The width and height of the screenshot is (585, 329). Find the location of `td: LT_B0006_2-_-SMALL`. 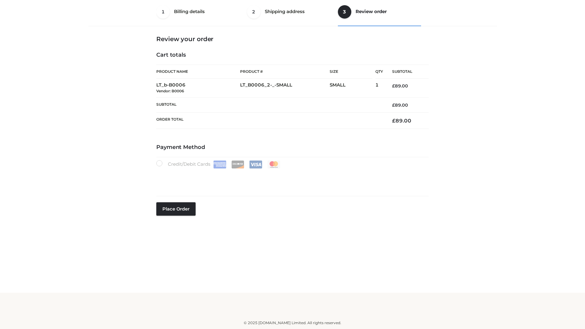

td: LT_B0006_2-_-SMALL is located at coordinates (285, 88).